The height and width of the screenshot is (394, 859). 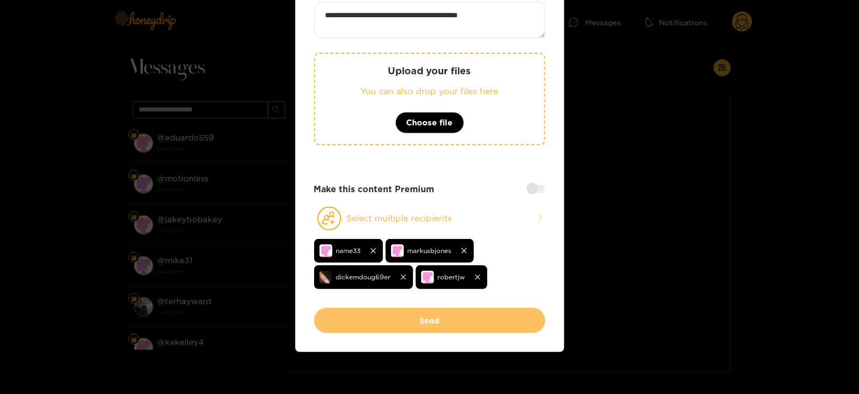 What do you see at coordinates (430, 218) in the screenshot?
I see `button: Select multiple recipients` at bounding box center [430, 218].